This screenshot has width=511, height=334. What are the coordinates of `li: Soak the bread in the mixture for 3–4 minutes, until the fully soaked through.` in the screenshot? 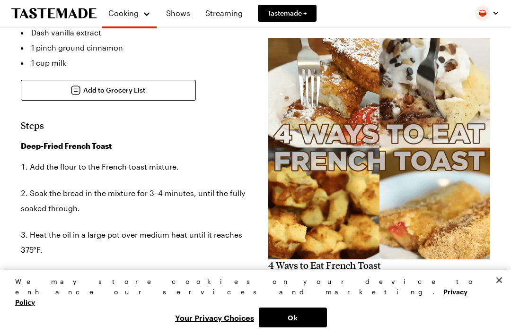 It's located at (135, 201).